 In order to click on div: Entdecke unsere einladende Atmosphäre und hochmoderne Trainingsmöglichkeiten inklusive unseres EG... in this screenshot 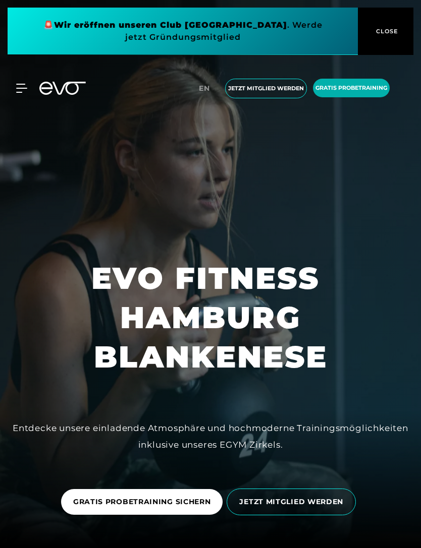, I will do `click(210, 436)`.